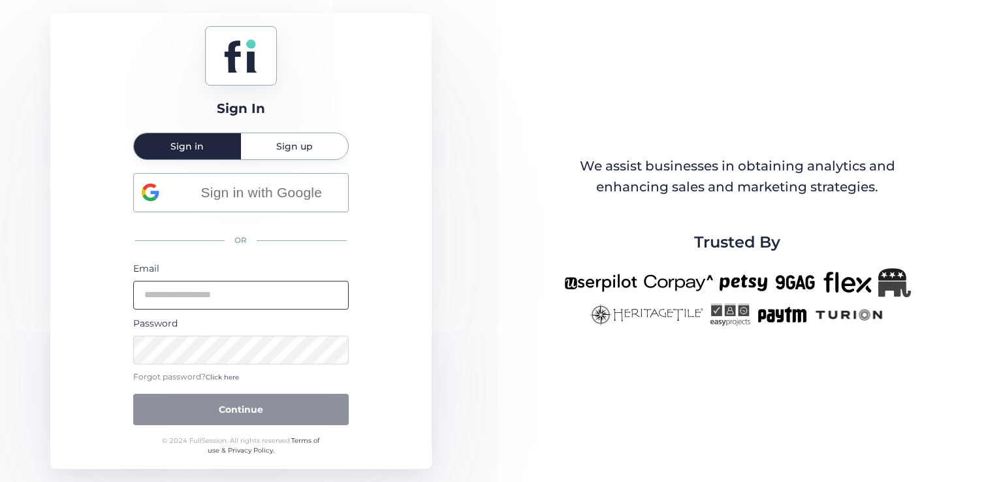  What do you see at coordinates (294, 146) in the screenshot?
I see `span: Sign up` at bounding box center [294, 146].